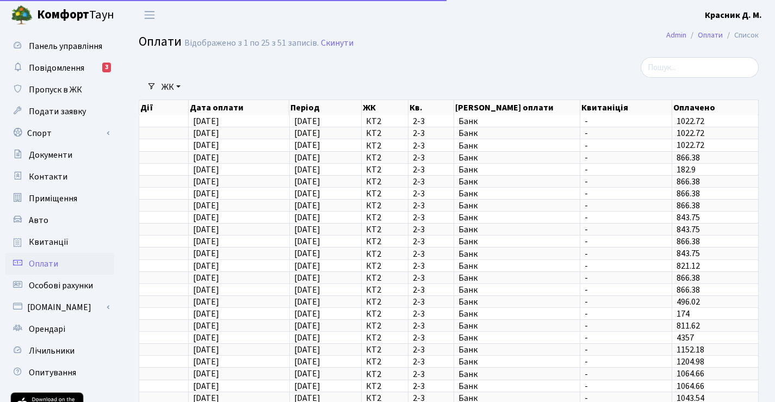  I want to click on span: 811.62, so click(688, 326).